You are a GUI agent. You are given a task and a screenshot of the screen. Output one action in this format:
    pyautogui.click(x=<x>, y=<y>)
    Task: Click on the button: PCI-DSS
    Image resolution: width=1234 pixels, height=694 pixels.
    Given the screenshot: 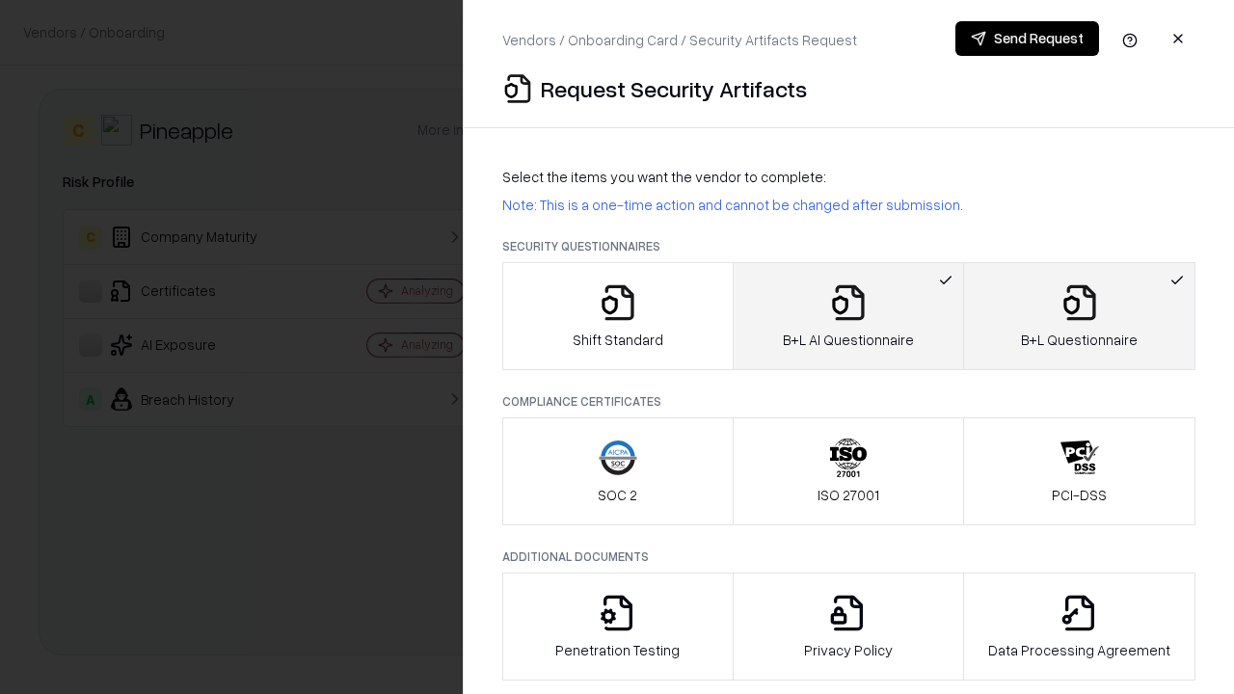 What is the action you would take?
    pyautogui.click(x=1079, y=471)
    